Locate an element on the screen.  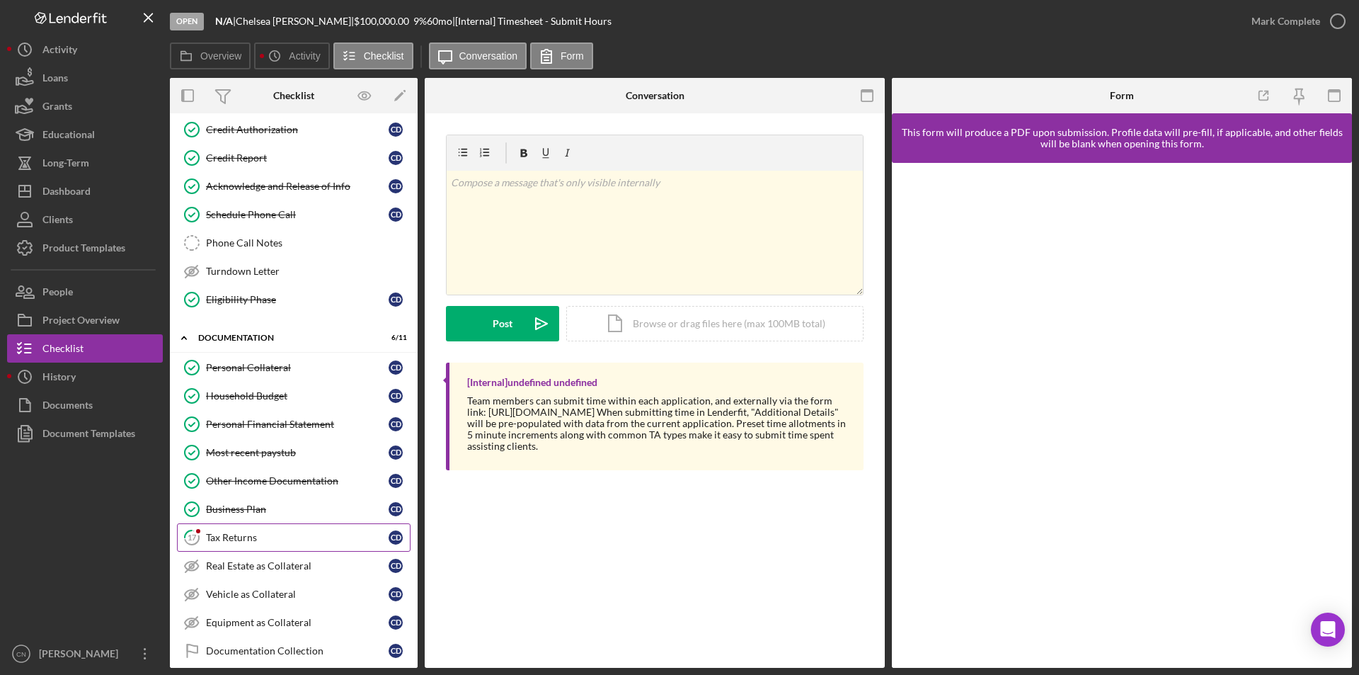
div: Personal Financial Statement is located at coordinates (297, 424).